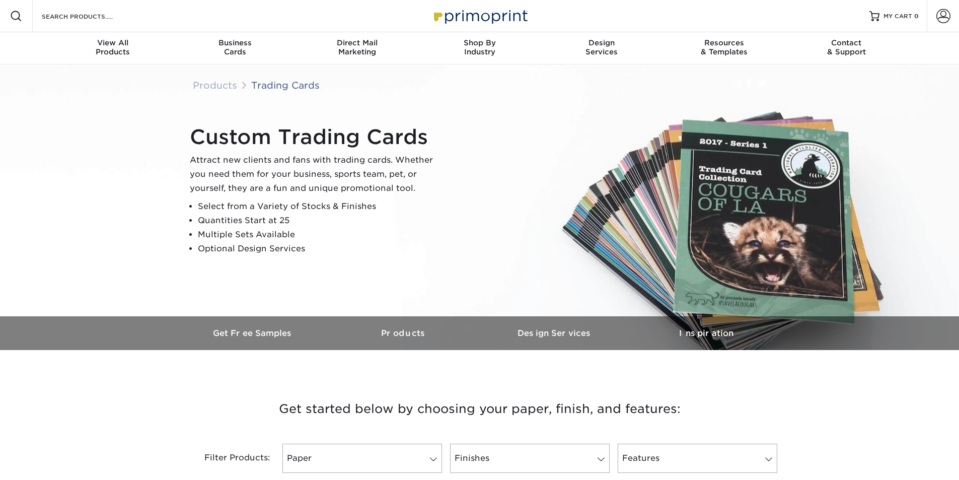 The image size is (959, 480). Describe the element at coordinates (479, 47) in the screenshot. I see `div: Industry` at that location.